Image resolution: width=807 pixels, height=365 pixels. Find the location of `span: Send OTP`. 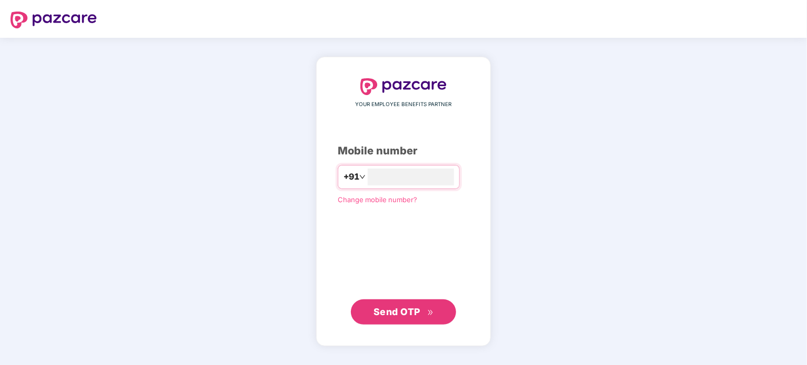

span: Send OTP is located at coordinates (396, 312).